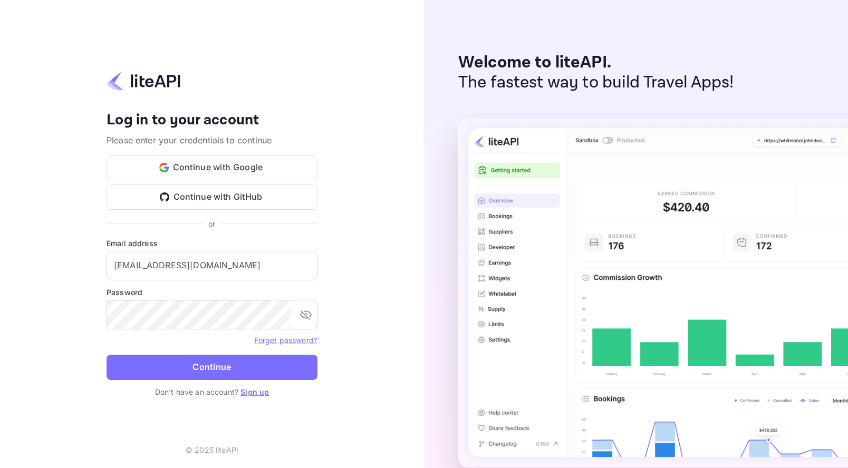 Image resolution: width=848 pixels, height=468 pixels. Describe the element at coordinates (596, 63) in the screenshot. I see `p: Welcome to liteAPI.` at that location.